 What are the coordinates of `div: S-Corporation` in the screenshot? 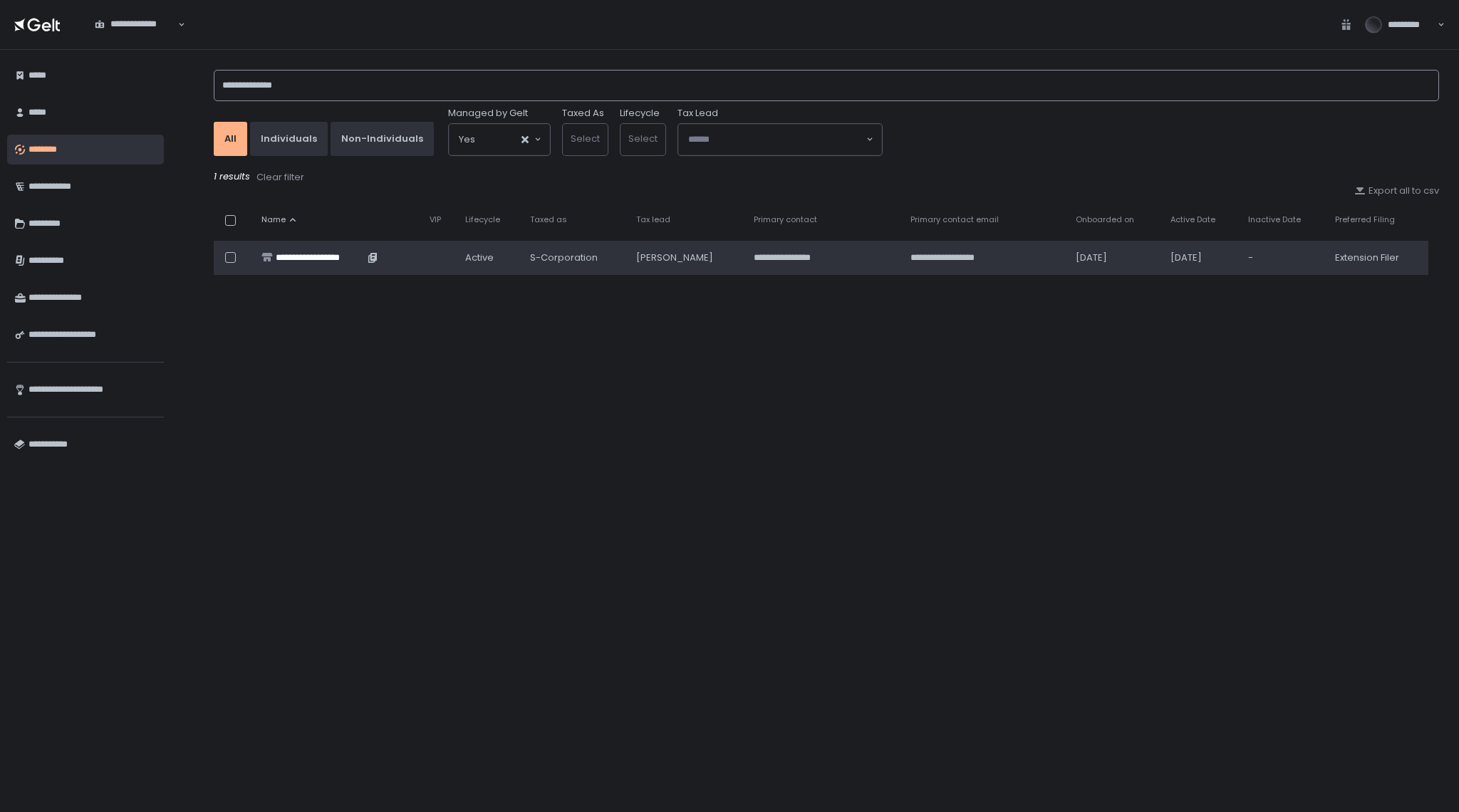 It's located at (574, 258).